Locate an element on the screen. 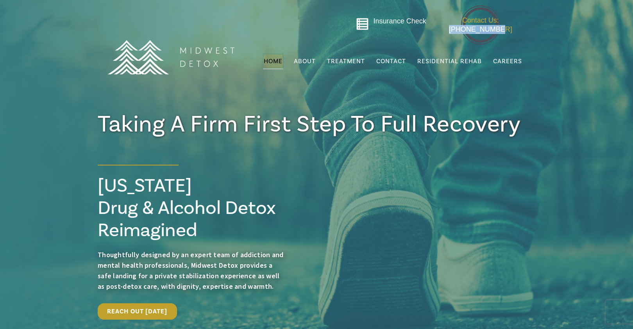 This screenshot has width=633, height=329. img: MD Logo Horitzontal white-01 (1) (1) is located at coordinates (171, 57).